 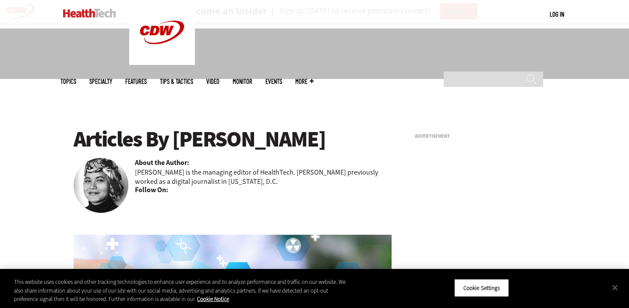 What do you see at coordinates (615, 287) in the screenshot?
I see `button: Close` at bounding box center [615, 287].